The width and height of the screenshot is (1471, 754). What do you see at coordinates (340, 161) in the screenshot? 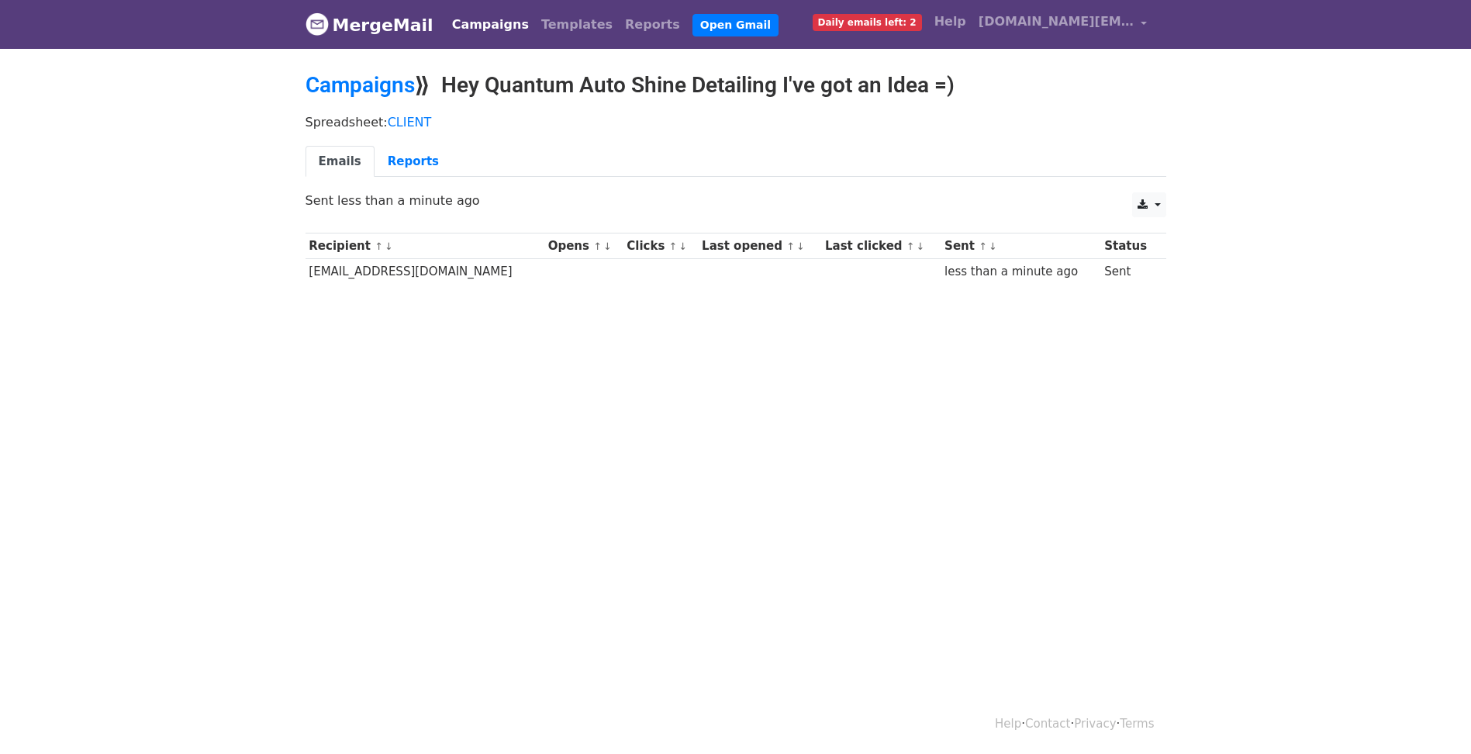
I see `a: Emails` at bounding box center [340, 161].